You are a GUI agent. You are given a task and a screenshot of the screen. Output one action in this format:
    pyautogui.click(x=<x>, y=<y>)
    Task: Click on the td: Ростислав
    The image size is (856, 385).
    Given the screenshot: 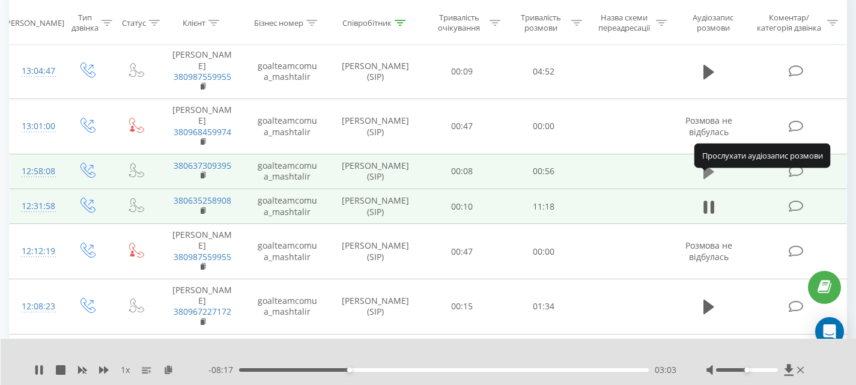 What is the action you would take?
    pyautogui.click(x=202, y=356)
    